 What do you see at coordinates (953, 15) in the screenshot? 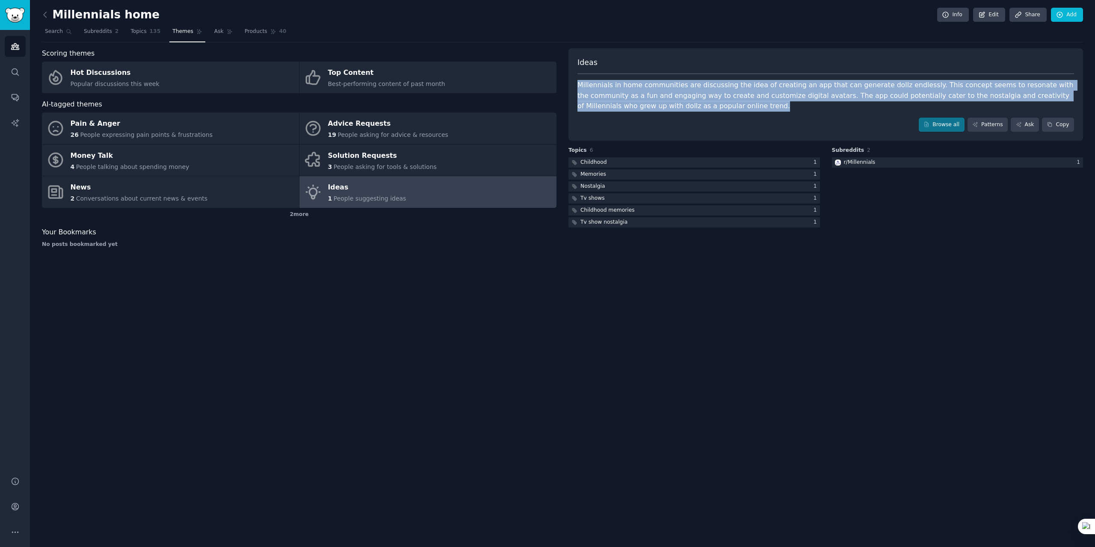
I see `a: Info` at bounding box center [953, 15].